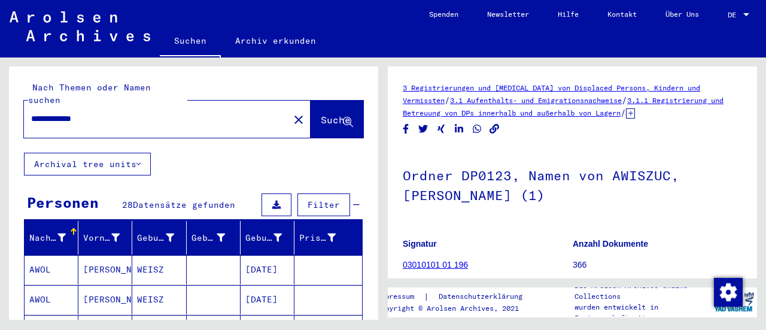 The height and width of the screenshot is (330, 766). What do you see at coordinates (729, 292) in the screenshot?
I see `img: Zustimmung ändern` at bounding box center [729, 292].